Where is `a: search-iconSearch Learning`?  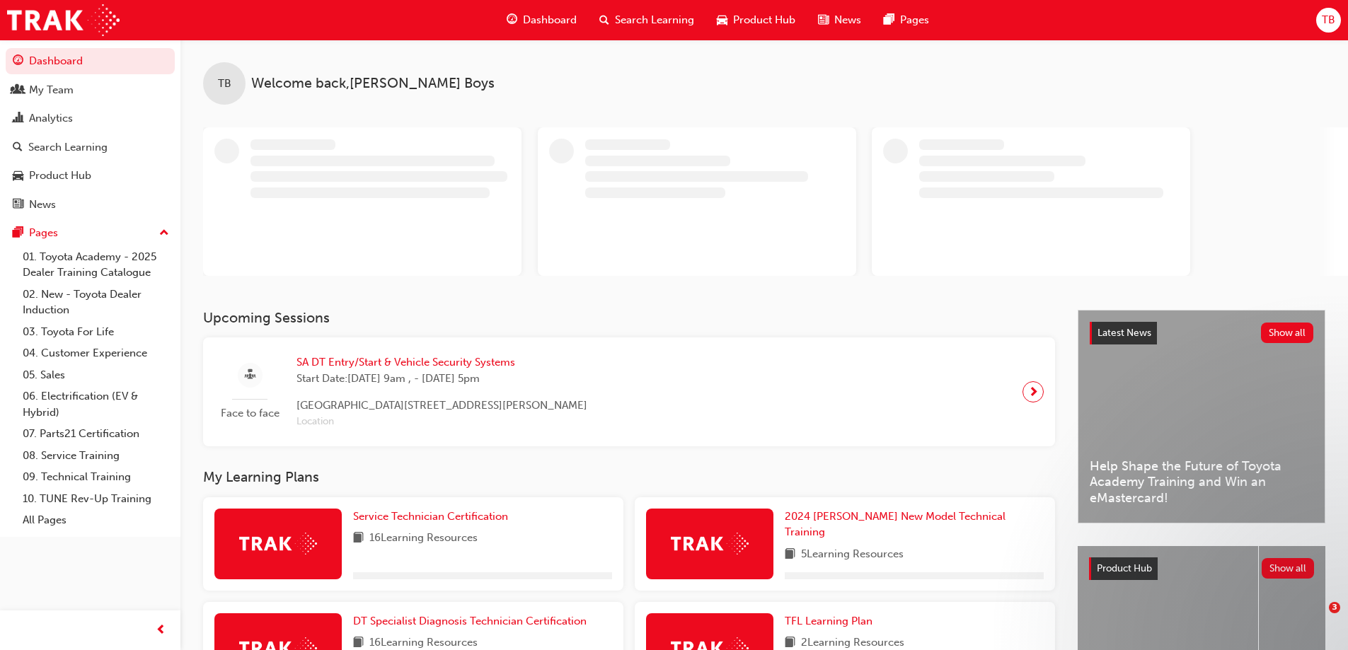
a: search-iconSearch Learning is located at coordinates (647, 20).